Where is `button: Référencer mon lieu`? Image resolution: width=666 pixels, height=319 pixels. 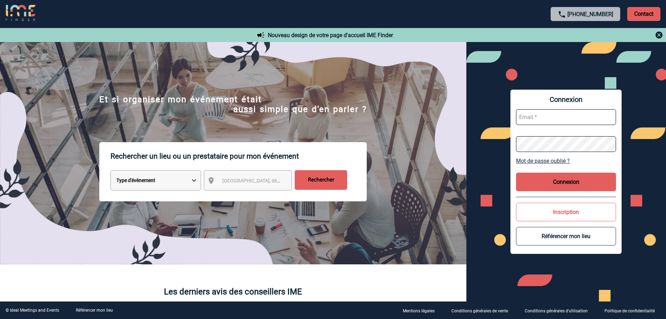 button: Référencer mon lieu is located at coordinates (566, 236).